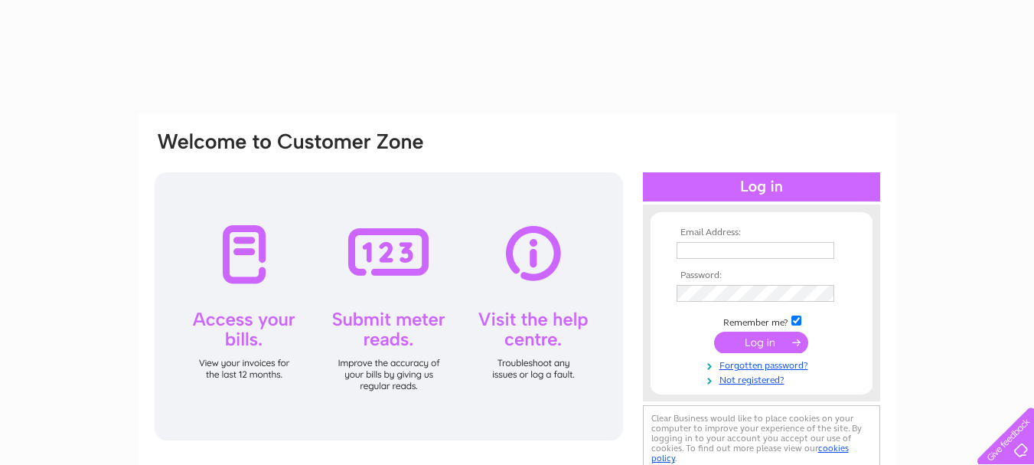 The height and width of the screenshot is (465, 1034). I want to click on th: Password:, so click(762, 276).